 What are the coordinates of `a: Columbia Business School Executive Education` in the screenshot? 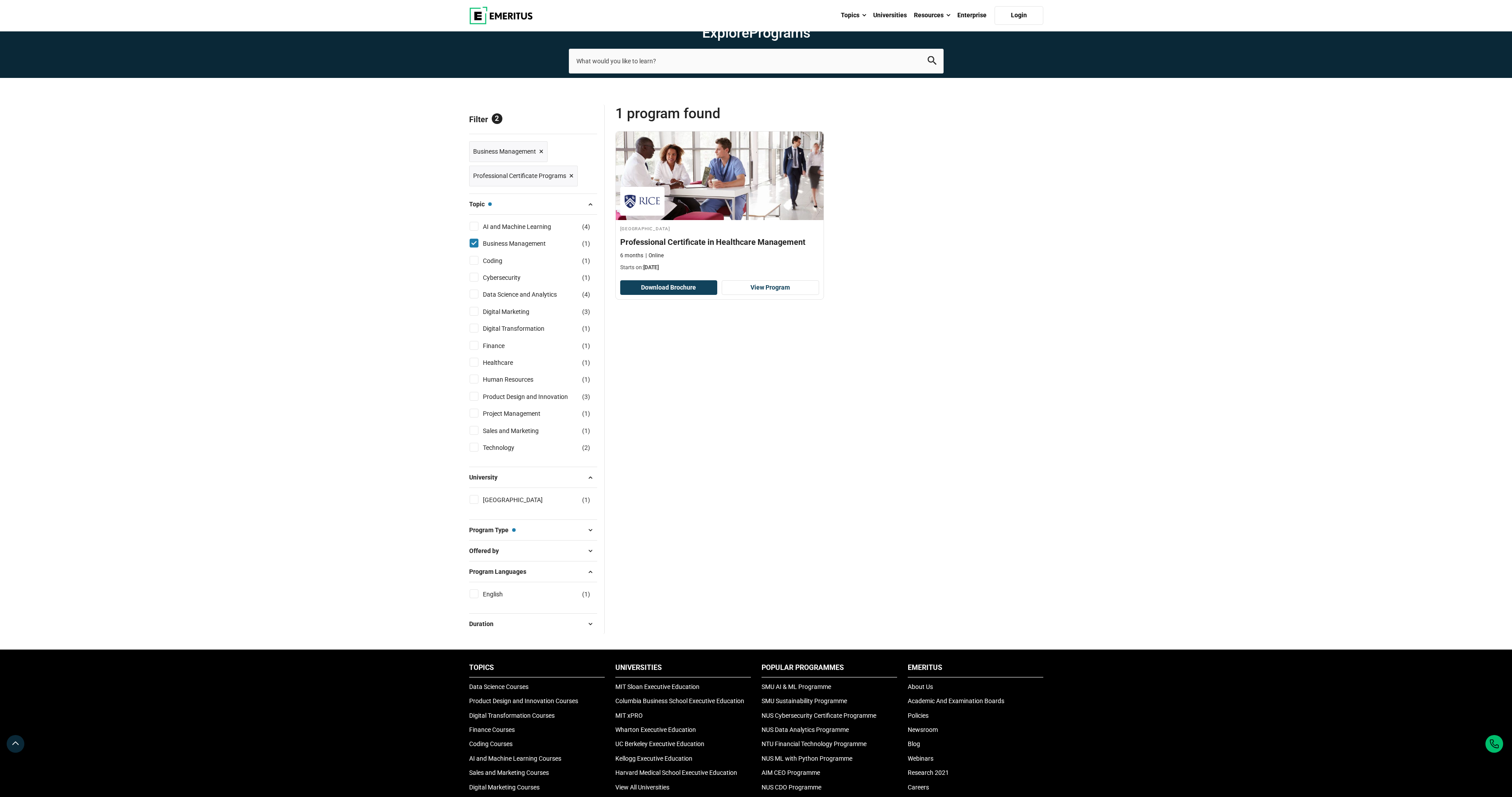 It's located at (679, 701).